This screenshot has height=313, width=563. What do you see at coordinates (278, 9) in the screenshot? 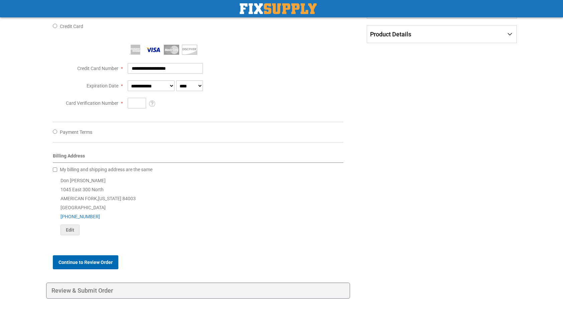
I see `a: store logo` at bounding box center [278, 9].